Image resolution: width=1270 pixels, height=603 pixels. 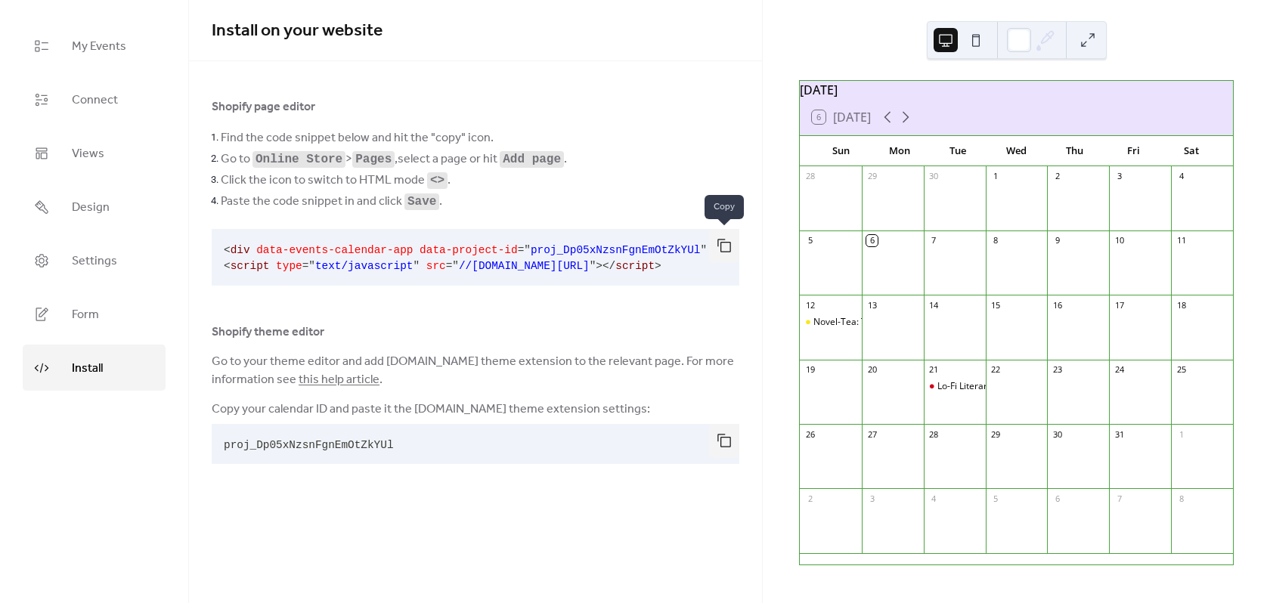 What do you see at coordinates (1119, 434) in the screenshot?
I see `div: 31` at bounding box center [1119, 434].